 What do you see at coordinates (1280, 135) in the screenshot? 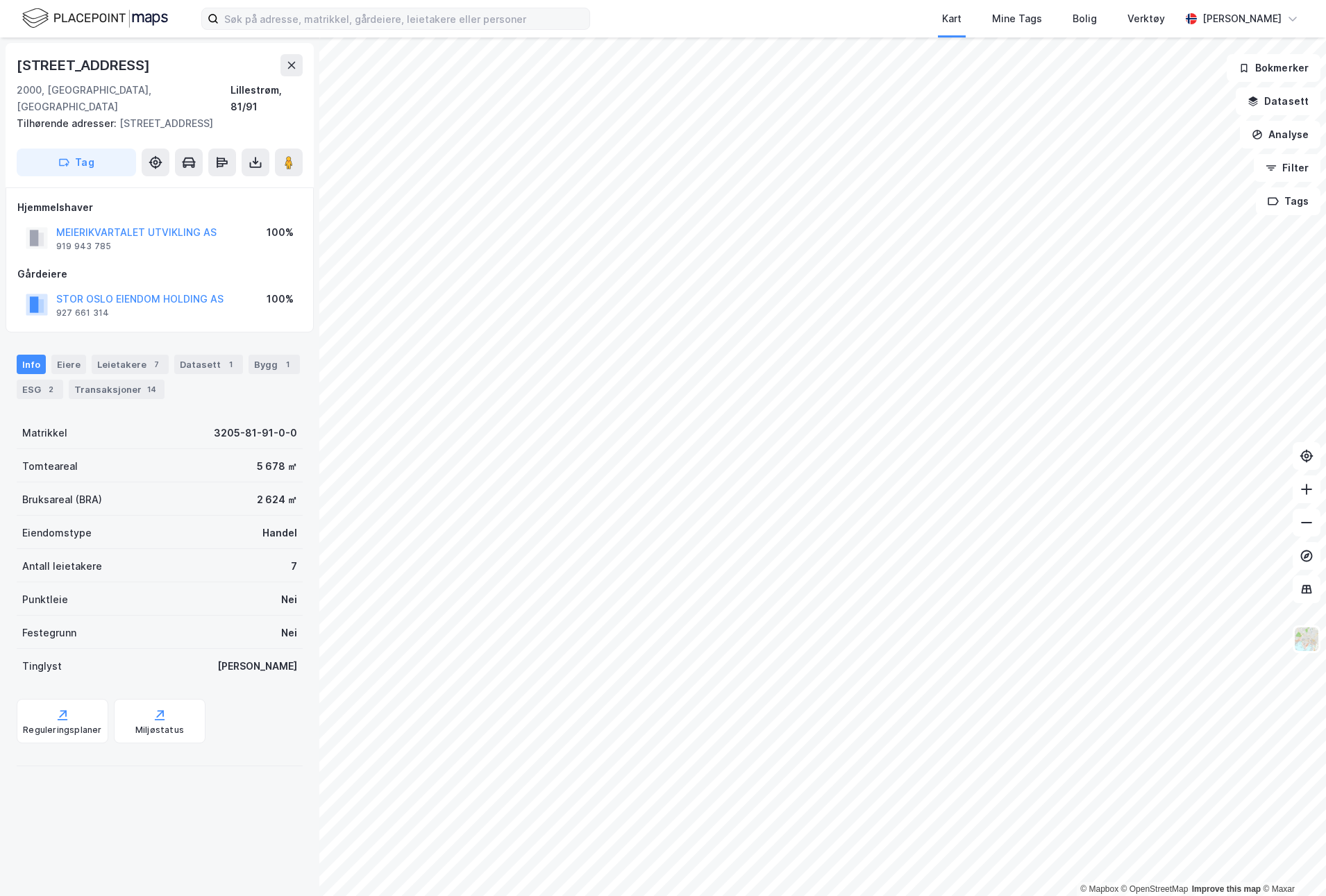
I see `button: Analyse` at bounding box center [1280, 135].